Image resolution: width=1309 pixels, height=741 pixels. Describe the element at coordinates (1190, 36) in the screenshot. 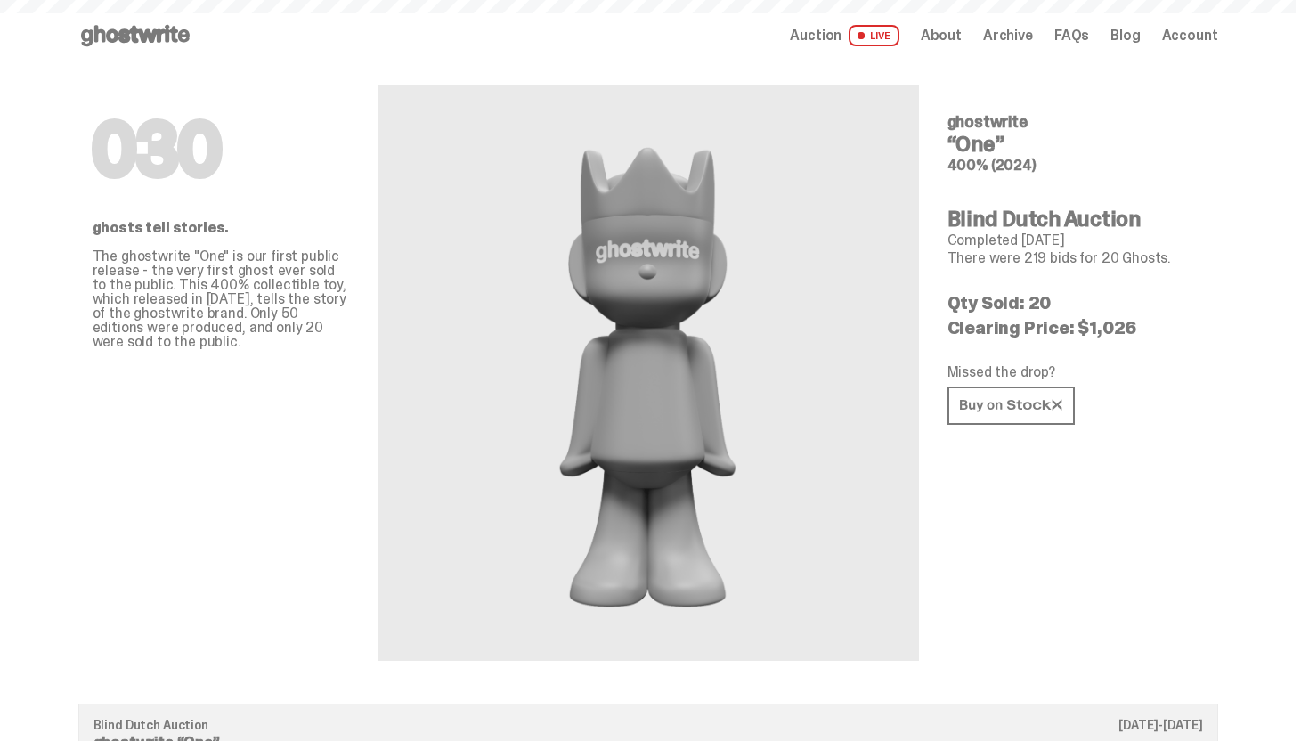

I see `a: Account` at that location.